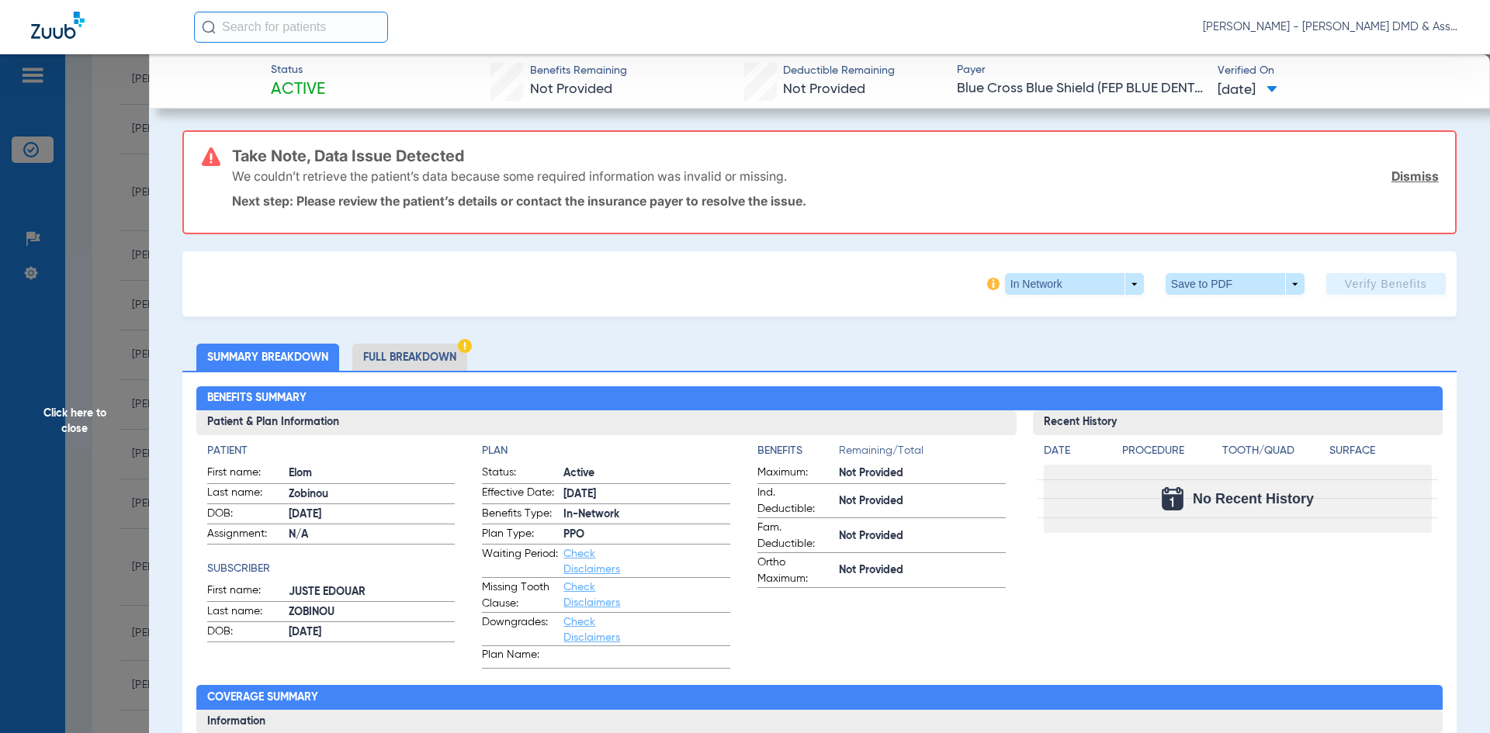  What do you see at coordinates (509, 176) in the screenshot?
I see `p: We couldn’t retrieve the patient’s data because some required information was invalid or missing.` at bounding box center [509, 176].